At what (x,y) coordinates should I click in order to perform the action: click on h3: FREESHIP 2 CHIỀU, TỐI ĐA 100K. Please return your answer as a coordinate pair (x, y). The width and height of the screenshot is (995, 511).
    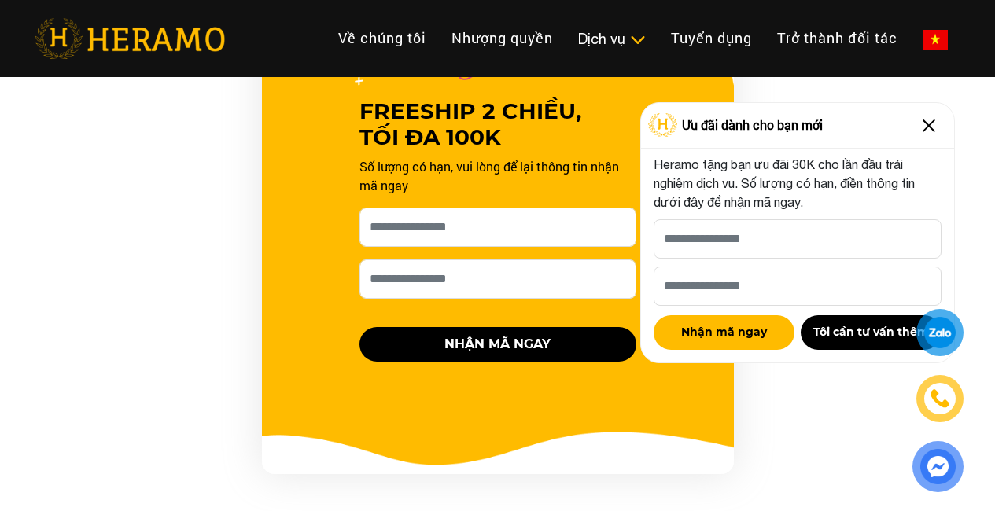
    Looking at the image, I should click on (498, 124).